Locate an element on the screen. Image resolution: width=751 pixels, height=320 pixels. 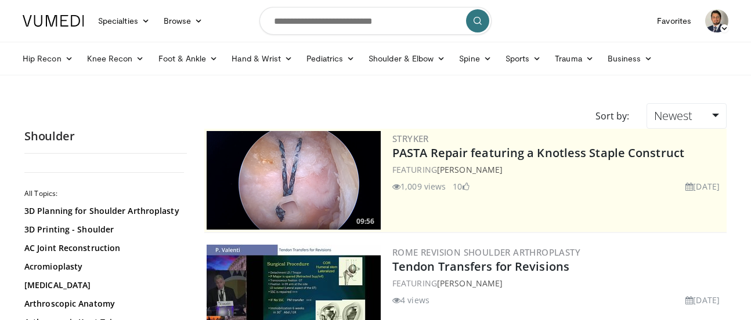
a: Stryker is located at coordinates (410, 139).